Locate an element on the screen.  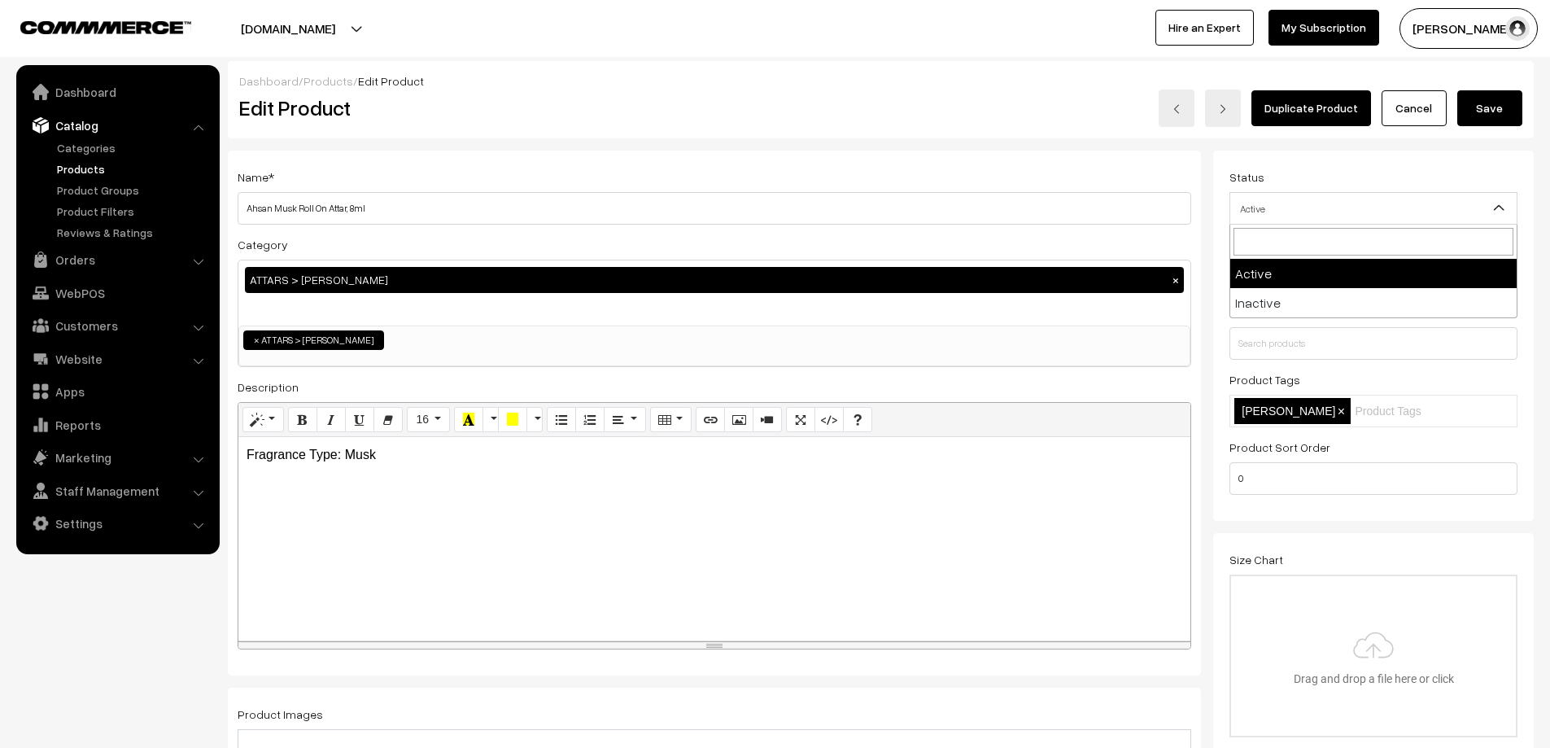
span: Edit Product is located at coordinates (391, 81).